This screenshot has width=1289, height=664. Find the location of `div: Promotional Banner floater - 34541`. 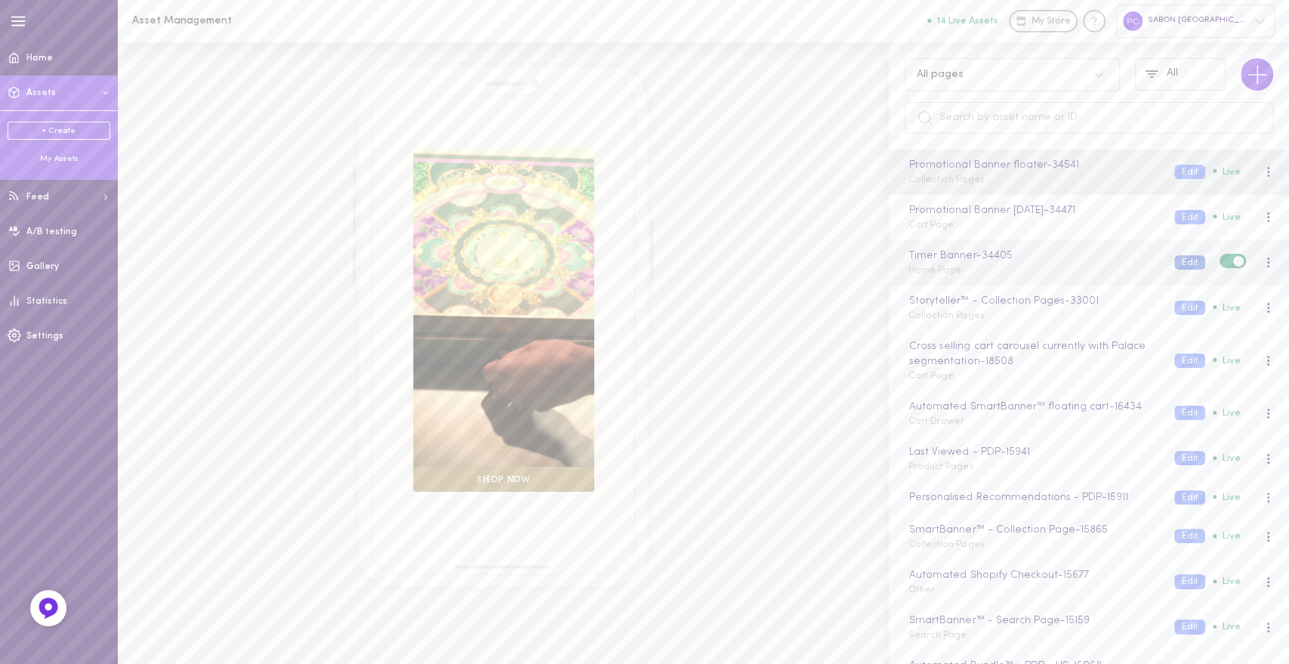

div: Promotional Banner floater - 34541 is located at coordinates (1033, 165).